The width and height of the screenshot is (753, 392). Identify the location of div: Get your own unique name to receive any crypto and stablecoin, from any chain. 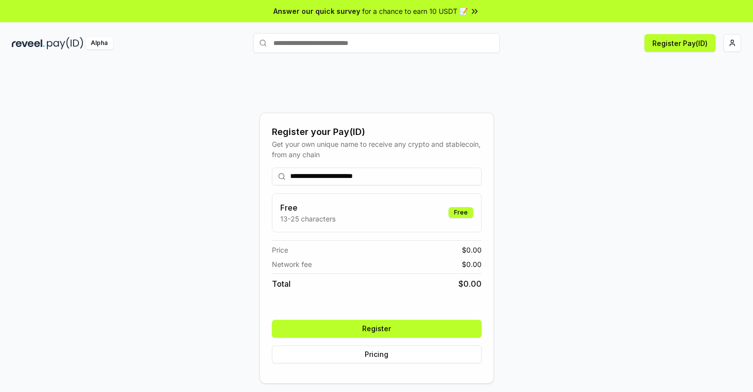
(377, 149).